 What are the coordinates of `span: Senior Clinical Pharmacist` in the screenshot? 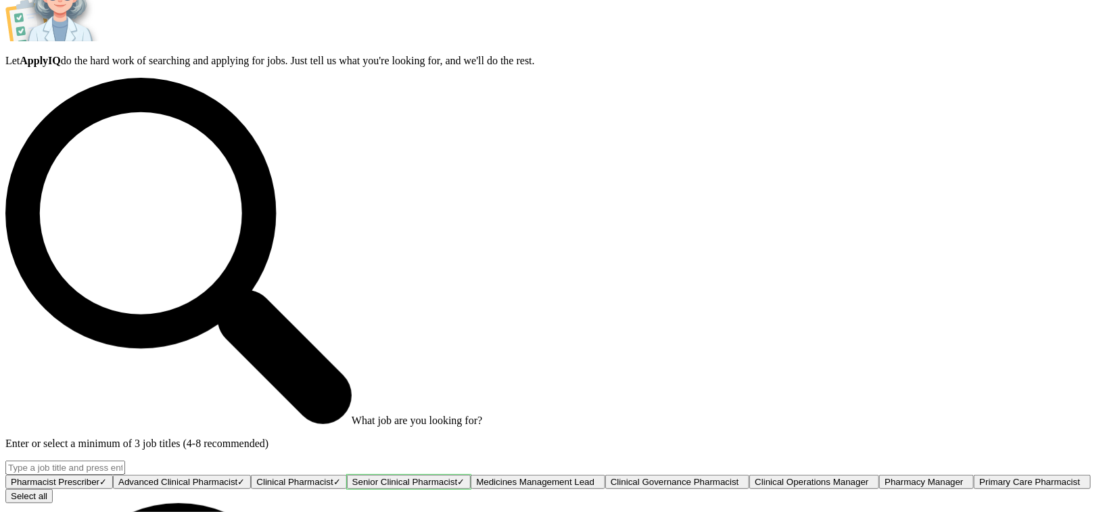 It's located at (405, 481).